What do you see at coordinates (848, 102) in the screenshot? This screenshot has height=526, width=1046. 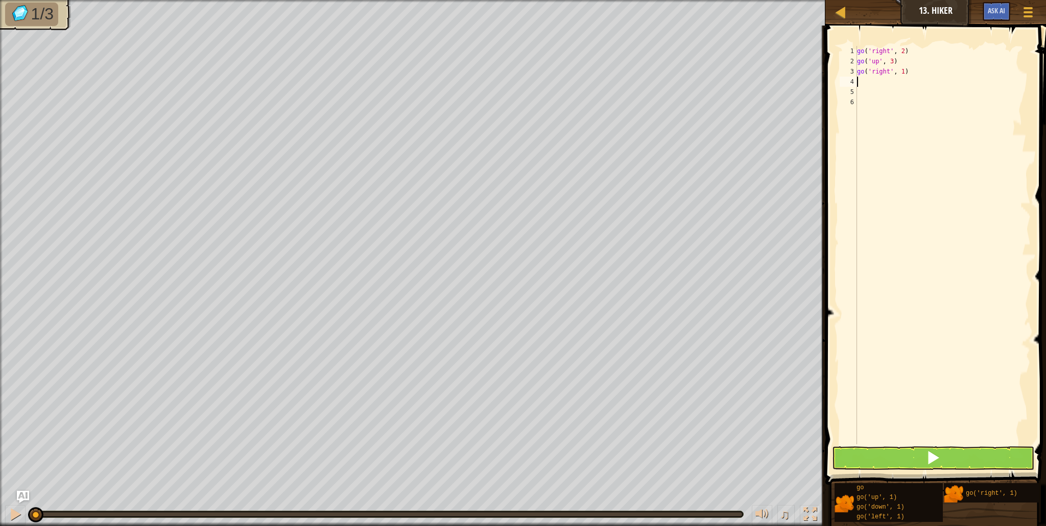 I see `div: 6` at bounding box center [848, 102].